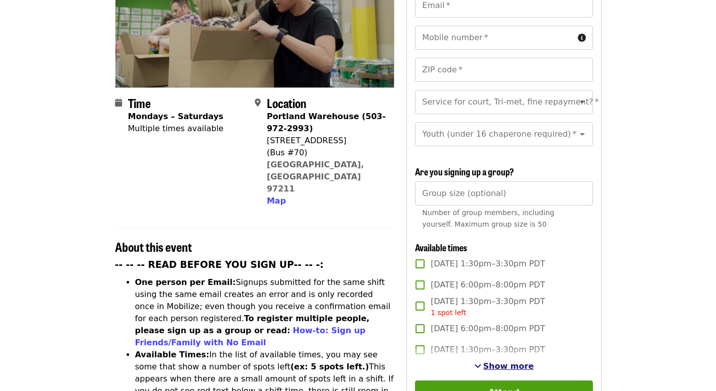 The image size is (716, 391). I want to click on strong: Available Times:, so click(172, 354).